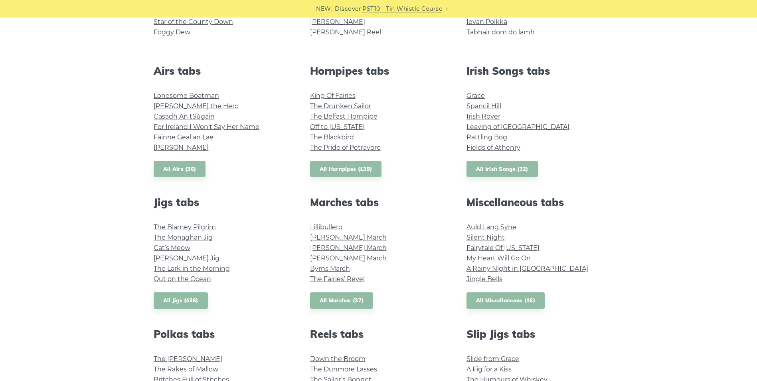 The image size is (757, 381). I want to click on h2: Hornpipes tabs, so click(379, 71).